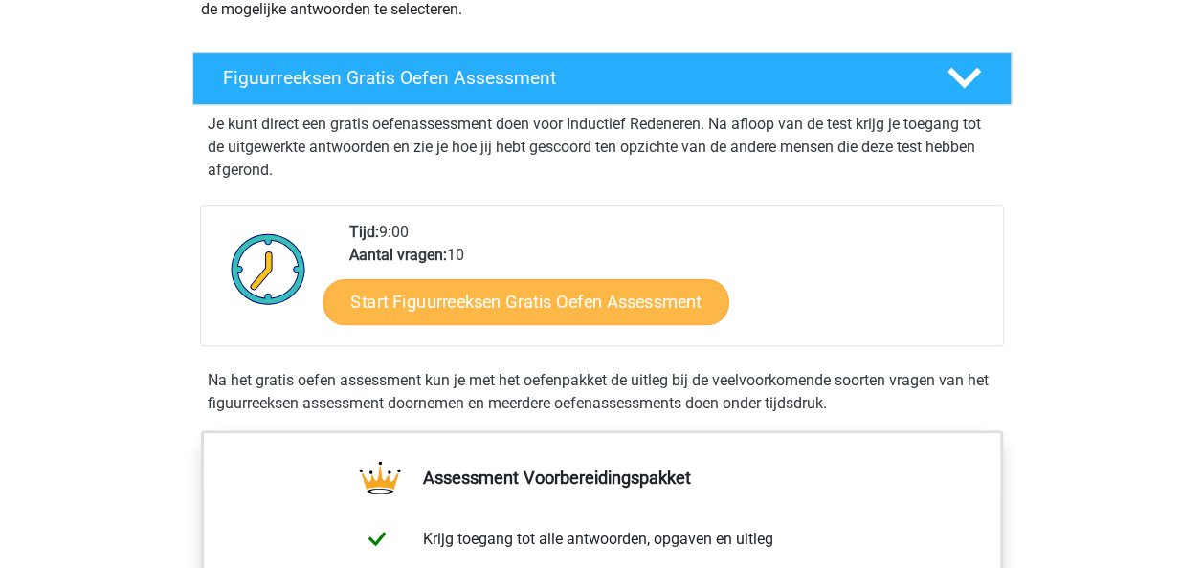 The image size is (1203, 568). I want to click on b: Tijd:, so click(364, 232).